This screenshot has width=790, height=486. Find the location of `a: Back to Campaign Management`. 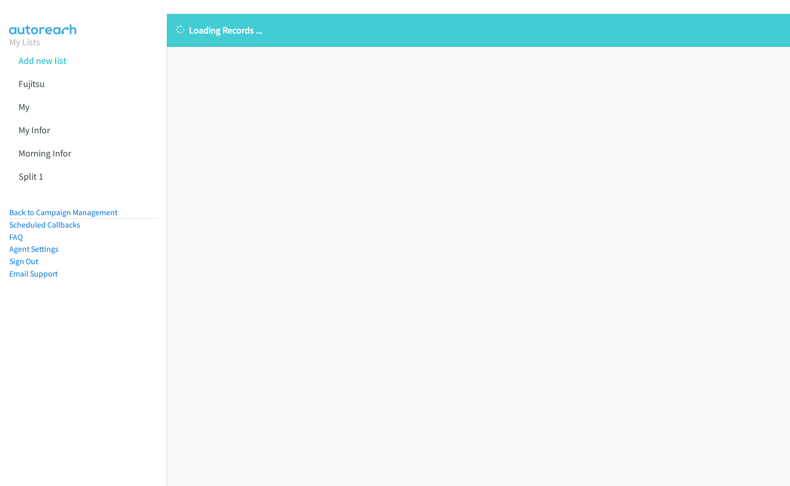

a: Back to Campaign Management is located at coordinates (63, 212).